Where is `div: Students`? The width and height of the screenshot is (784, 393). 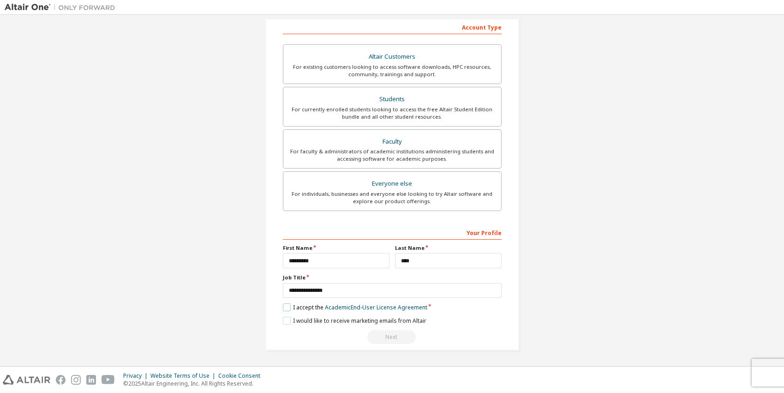 div: Students is located at coordinates (392, 99).